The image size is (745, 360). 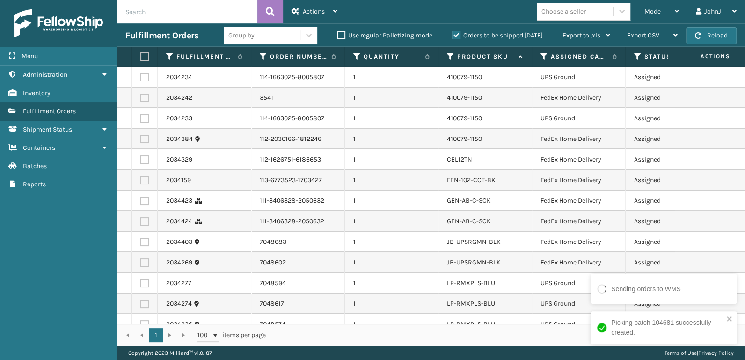 I want to click on div: Picking batch 104681 successfully created., so click(x=667, y=327).